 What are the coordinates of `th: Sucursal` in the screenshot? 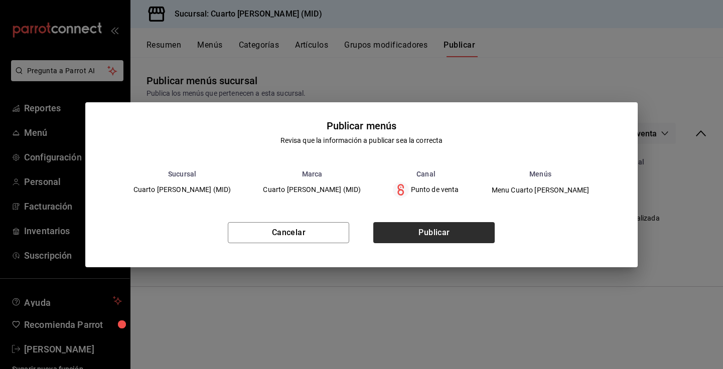 It's located at (182, 174).